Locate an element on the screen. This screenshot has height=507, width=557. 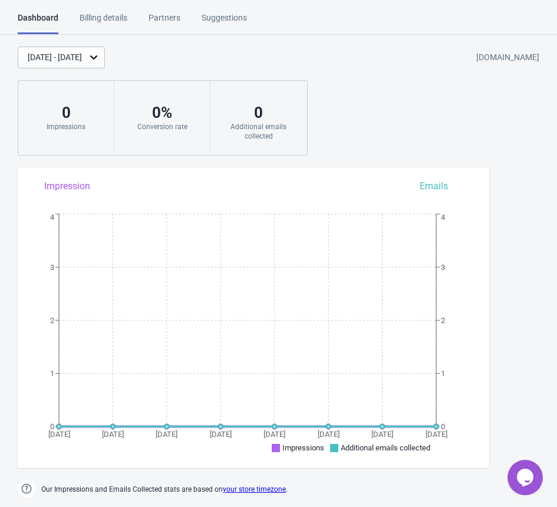
span: Our Impressions and Emails Collected stats are based on . is located at coordinates (164, 489).